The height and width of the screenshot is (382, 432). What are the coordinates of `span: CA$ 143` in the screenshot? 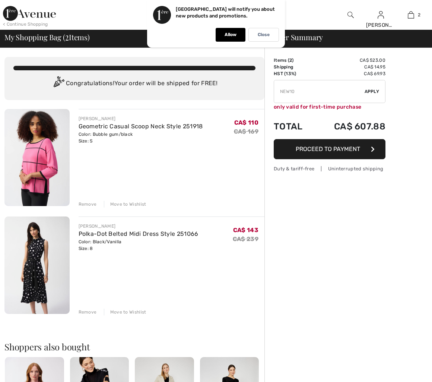 It's located at (246, 230).